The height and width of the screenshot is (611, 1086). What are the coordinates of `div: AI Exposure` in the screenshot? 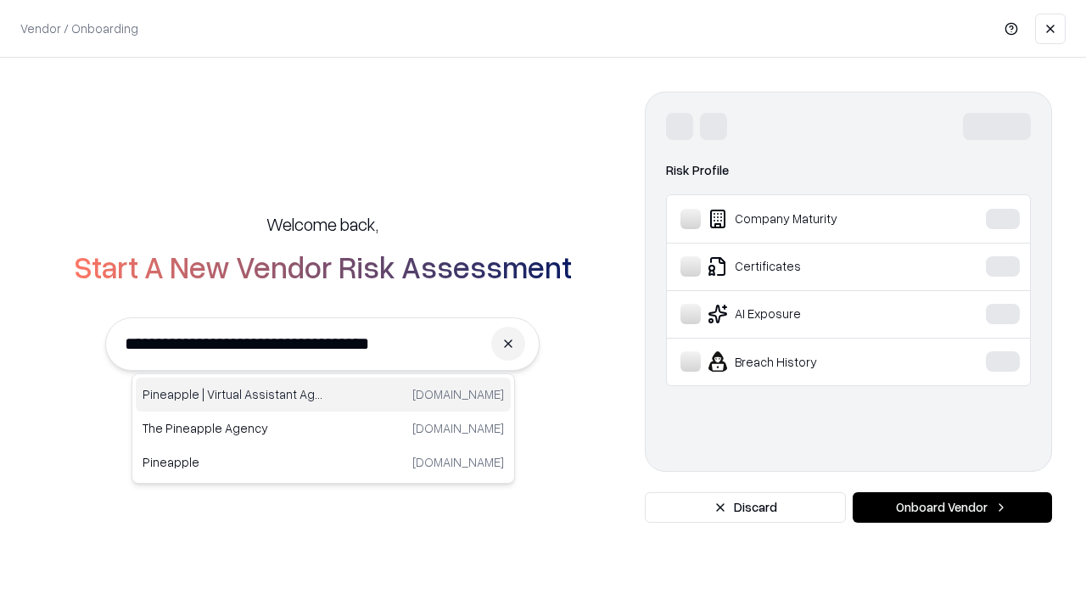 It's located at (807, 314).